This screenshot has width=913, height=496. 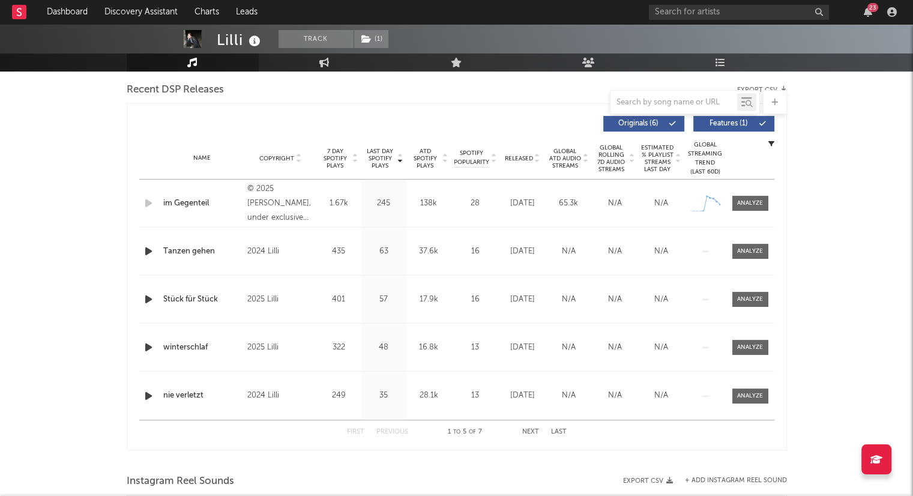 I want to click on button: Track, so click(x=316, y=39).